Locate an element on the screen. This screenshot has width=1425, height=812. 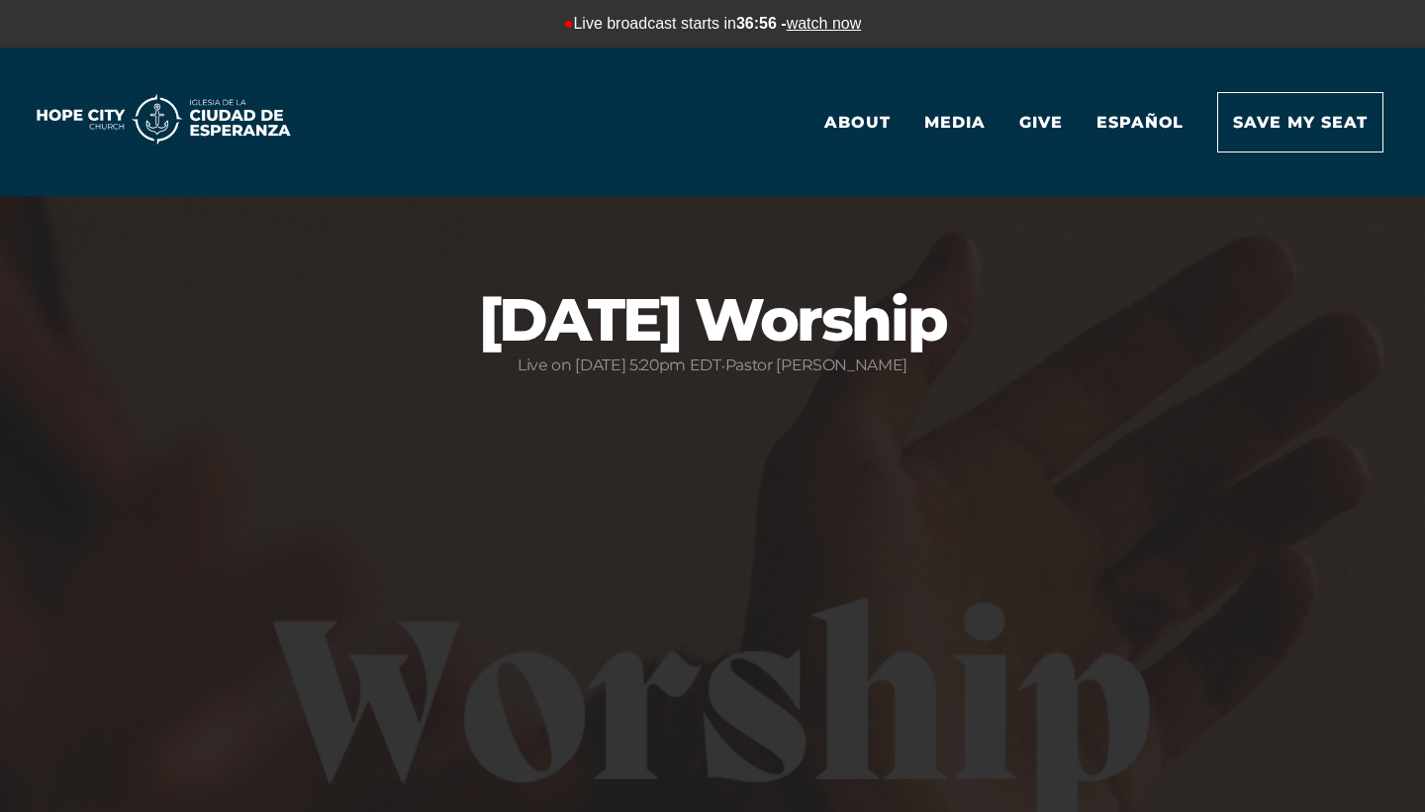
a: watch now is located at coordinates (824, 23).